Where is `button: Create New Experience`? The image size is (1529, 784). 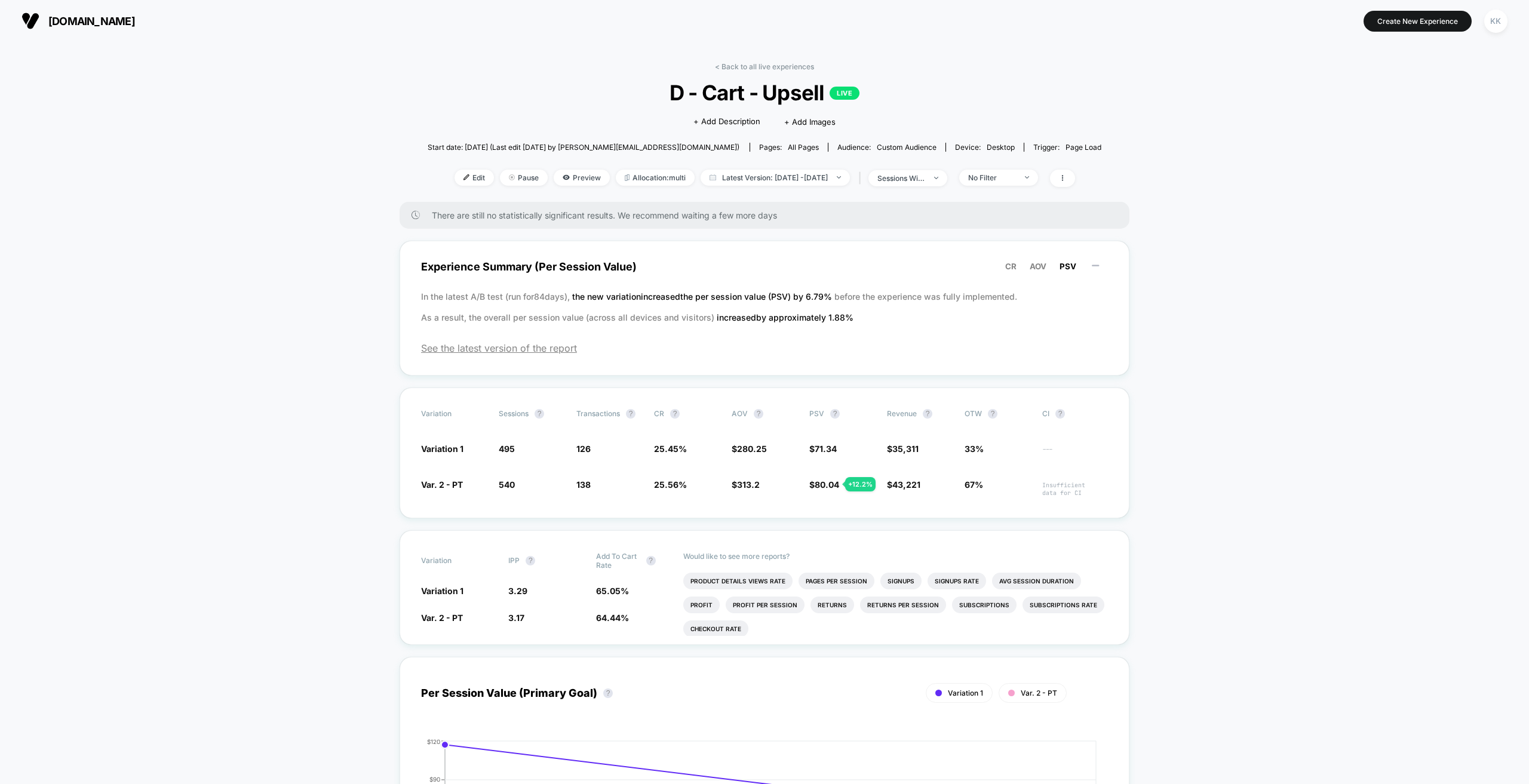 button: Create New Experience is located at coordinates (1418, 21).